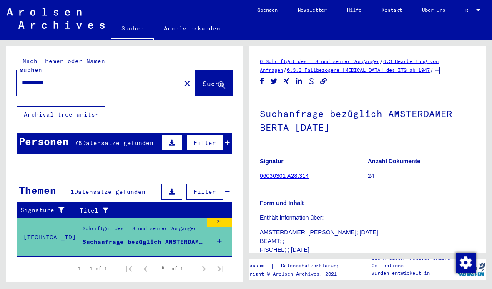  I want to click on button: First page, so click(129, 268).